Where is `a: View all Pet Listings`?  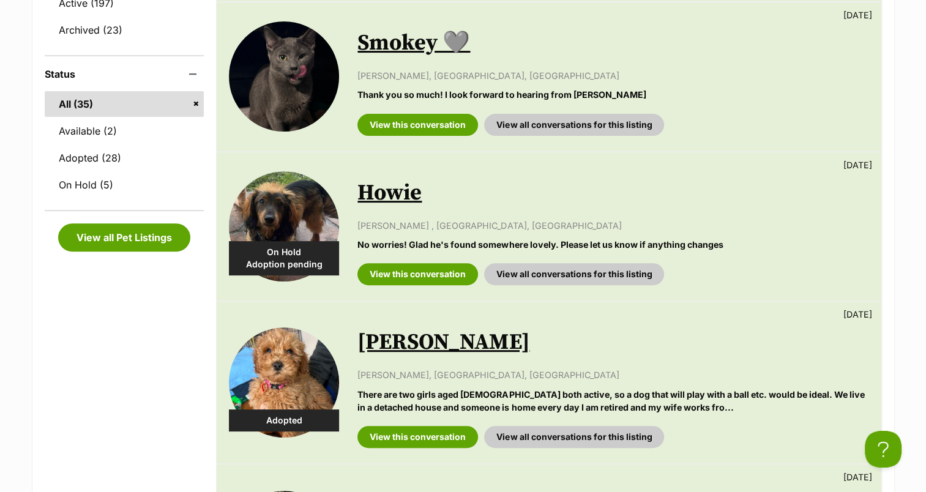
a: View all Pet Listings is located at coordinates (124, 237).